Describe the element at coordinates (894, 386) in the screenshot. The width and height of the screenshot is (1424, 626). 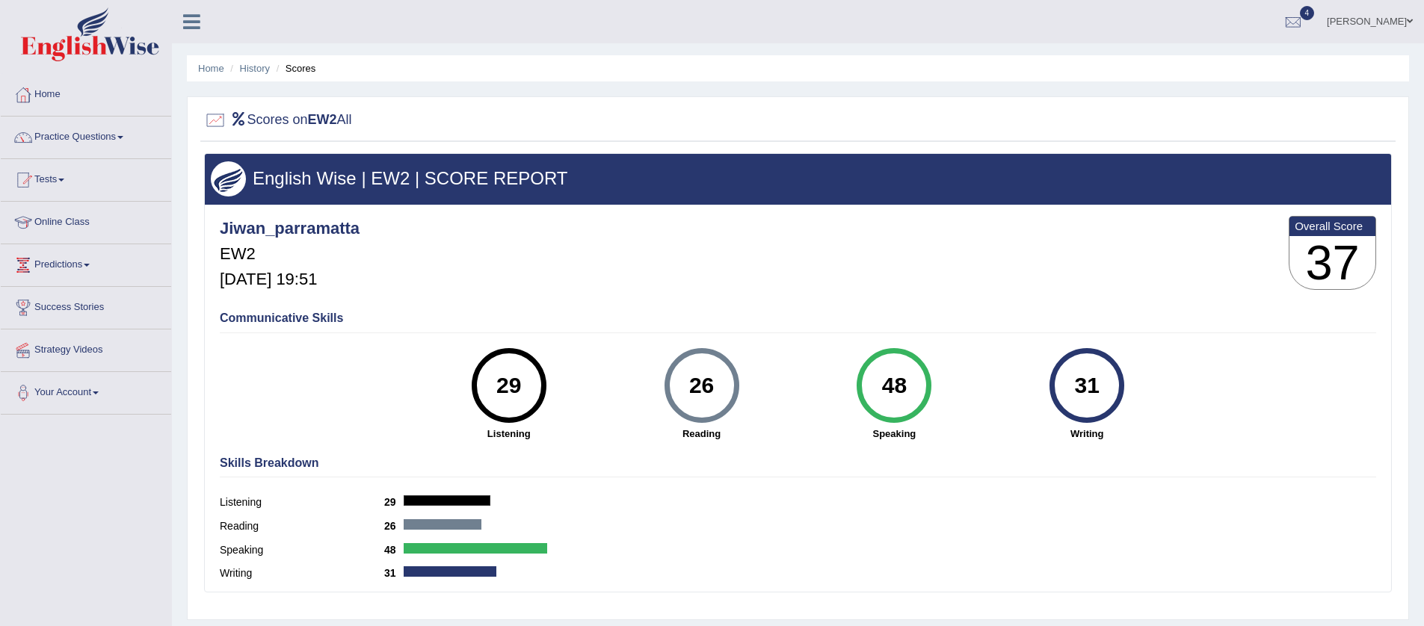
I see `div: 48` at that location.